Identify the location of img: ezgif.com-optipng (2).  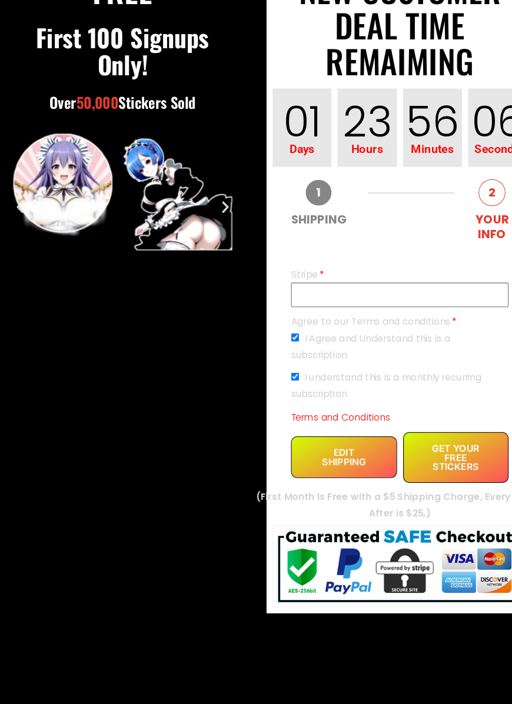
(173, 197).